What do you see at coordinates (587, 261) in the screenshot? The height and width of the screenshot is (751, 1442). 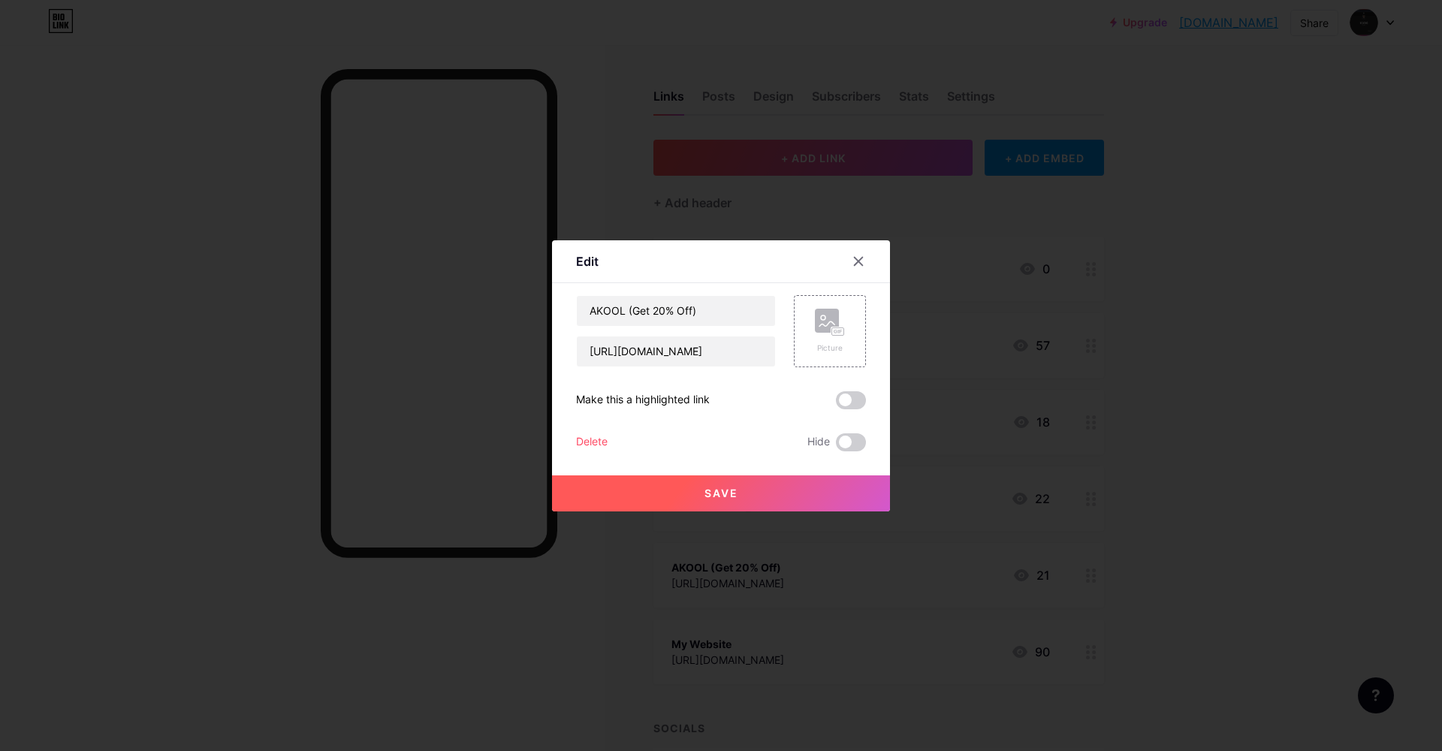 I see `div: Edit` at bounding box center [587, 261].